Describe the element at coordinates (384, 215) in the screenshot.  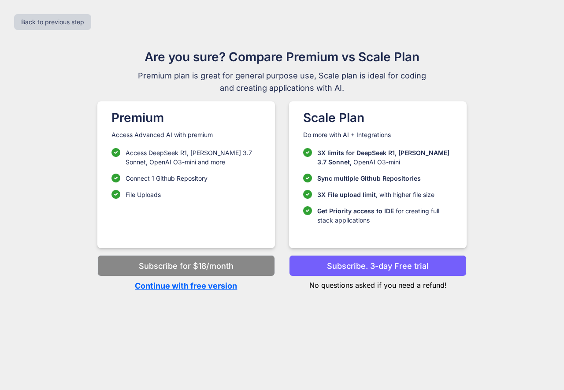
I see `p: for creating full stack applications` at that location.